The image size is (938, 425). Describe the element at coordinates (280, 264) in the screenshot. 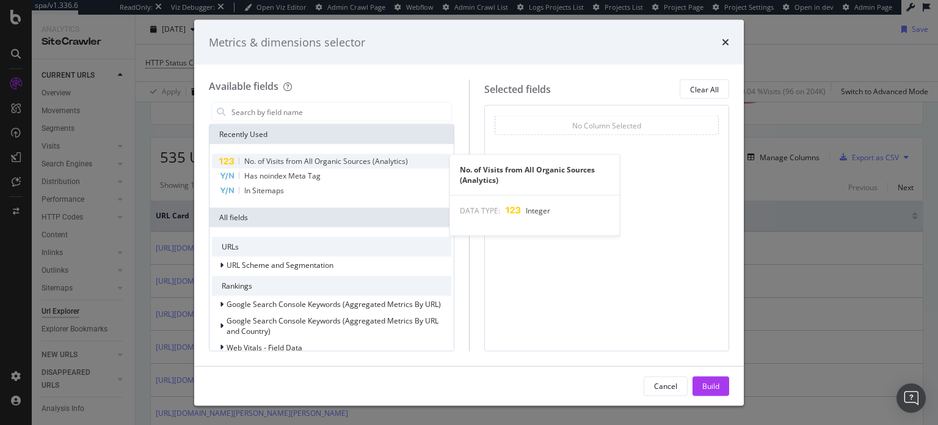

I see `span: URL Scheme and Segmentation` at that location.